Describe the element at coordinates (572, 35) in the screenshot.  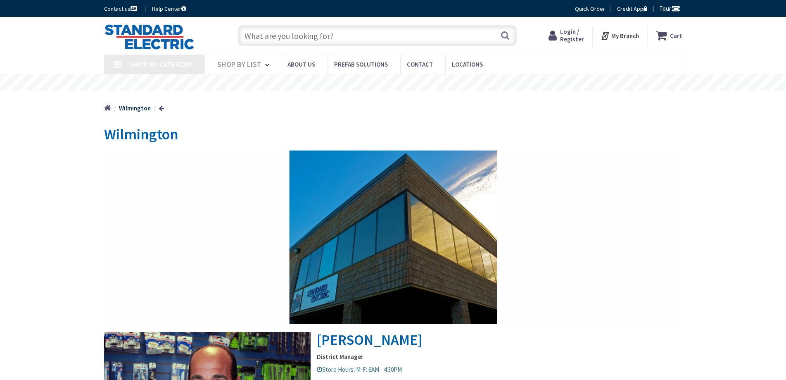
I see `span: Login / Register` at that location.